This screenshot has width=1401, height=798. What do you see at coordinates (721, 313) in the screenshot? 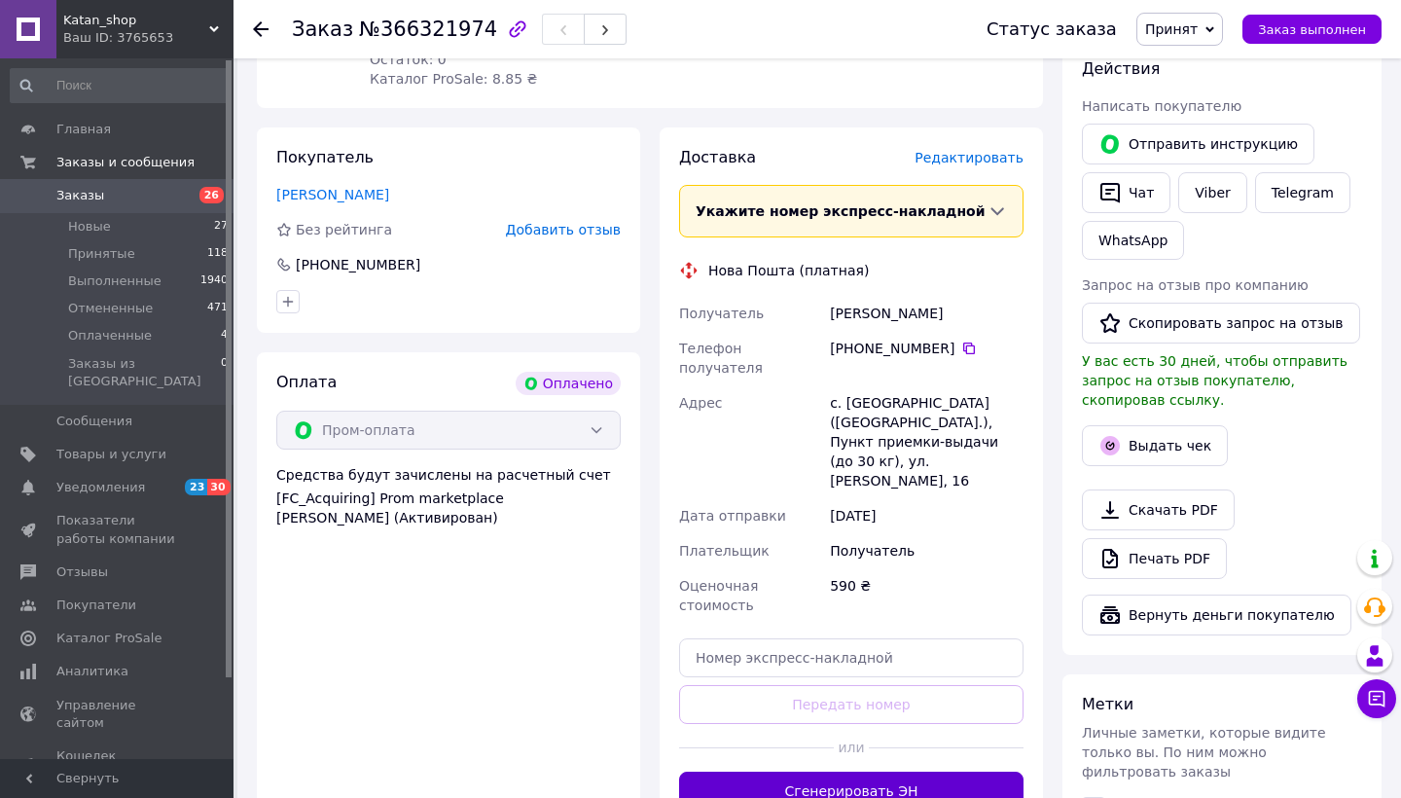
I see `span: Получатель` at bounding box center [721, 313].